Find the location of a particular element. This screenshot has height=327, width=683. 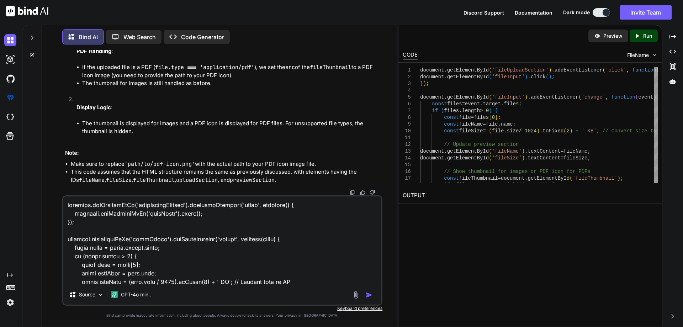

span: 'fileSize' is located at coordinates (506, 158).